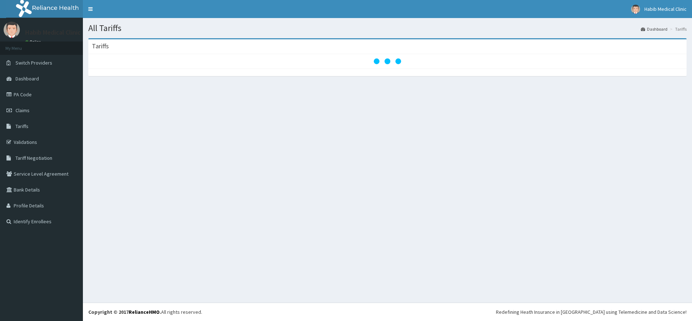 The width and height of the screenshot is (692, 321). Describe the element at coordinates (125, 312) in the screenshot. I see `strong: Copyright © 2017 .` at that location.